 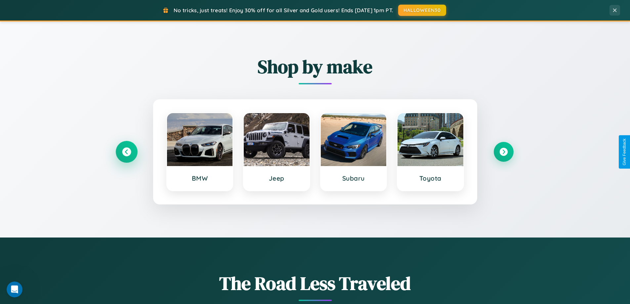 What do you see at coordinates (624, 152) in the screenshot?
I see `div: Give Feedback` at bounding box center [624, 152].